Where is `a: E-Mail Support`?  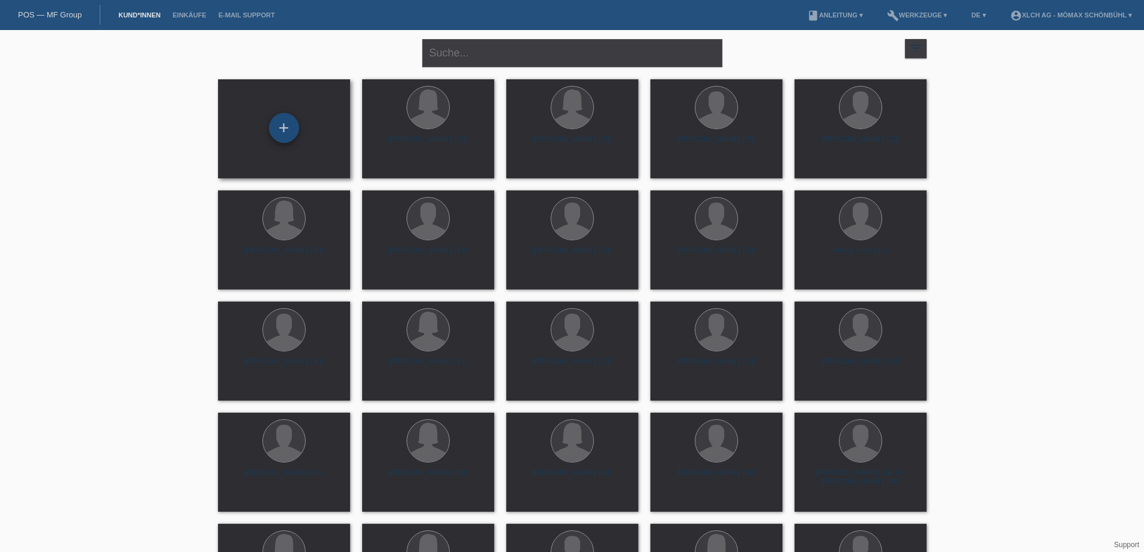 a: E-Mail Support is located at coordinates (247, 15).